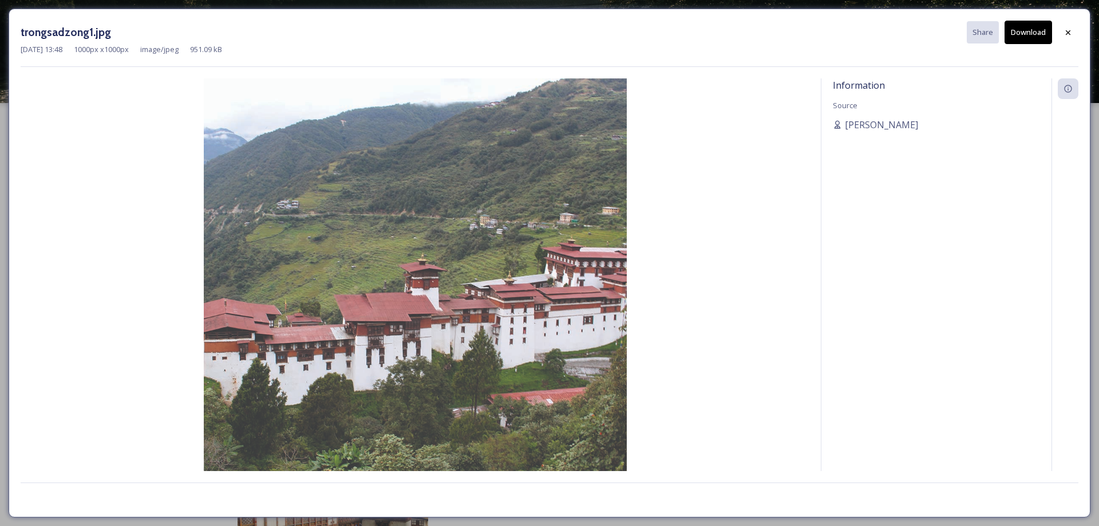 Image resolution: width=1099 pixels, height=526 pixels. I want to click on span: Source, so click(845, 105).